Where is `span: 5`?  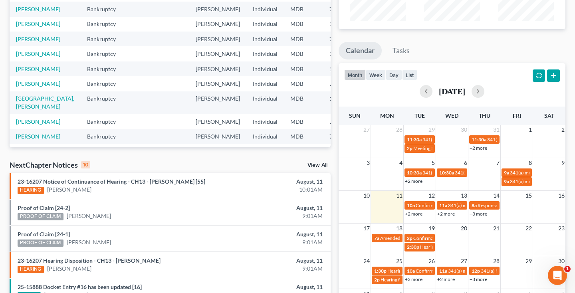 span: 5 is located at coordinates (433, 163).